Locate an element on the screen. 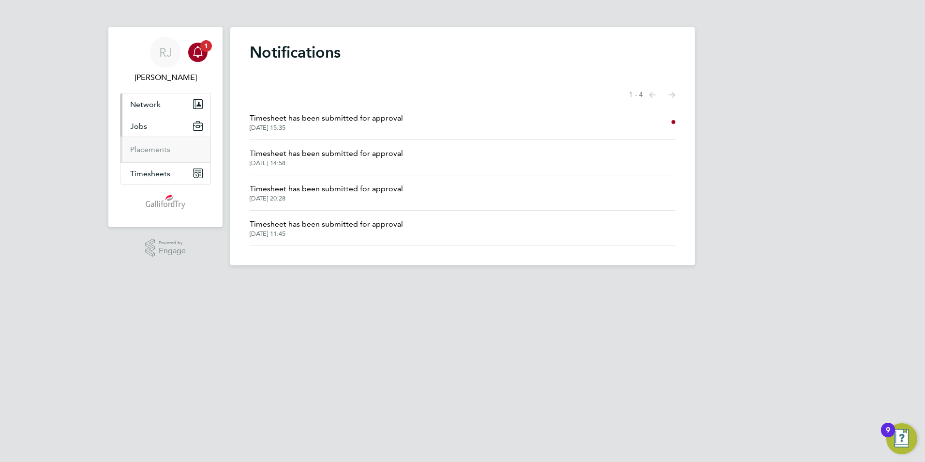 The height and width of the screenshot is (462, 925). button: Open Resource Center, 9 new notifications is located at coordinates (902, 438).